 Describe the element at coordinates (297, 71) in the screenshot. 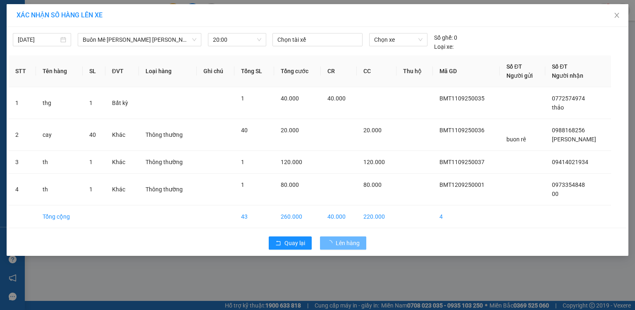

I see `th: Tổng cước` at that location.